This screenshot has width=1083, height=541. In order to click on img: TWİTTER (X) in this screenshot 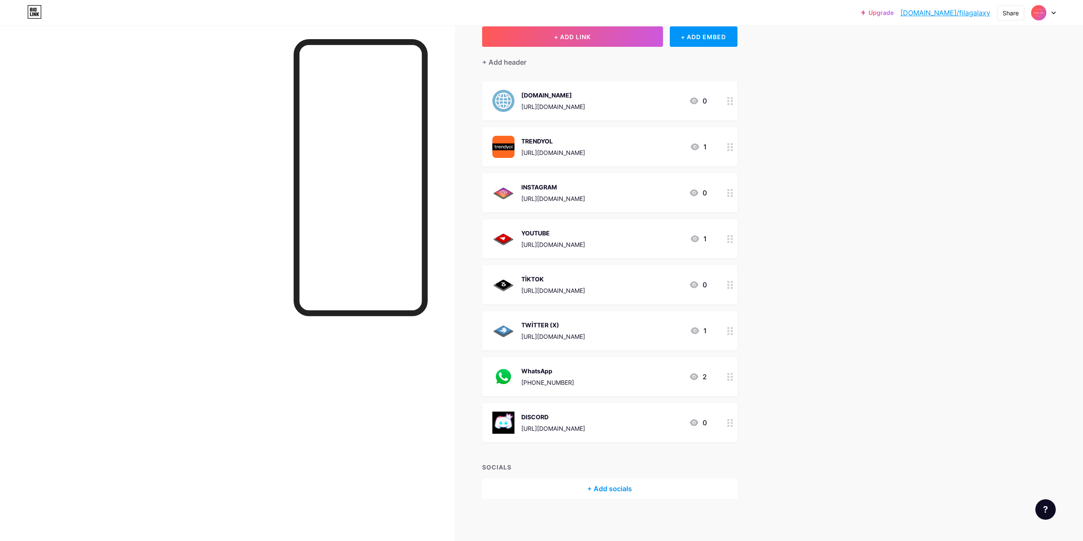, I will do `click(504, 331)`.